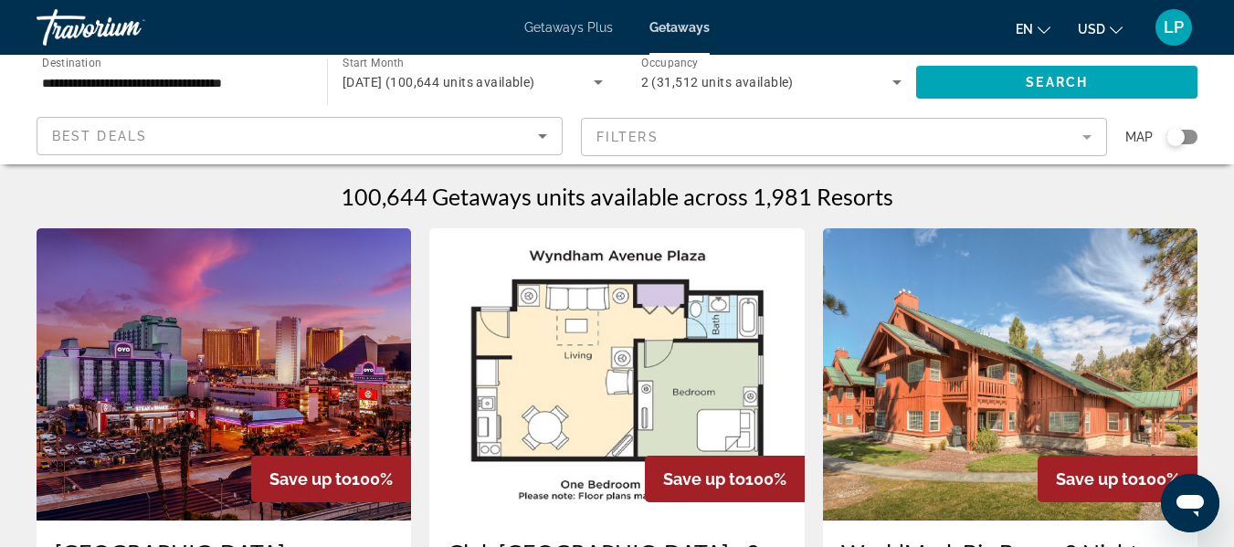 This screenshot has width=1234, height=547. I want to click on img: RM79E01X.jpg, so click(224, 374).